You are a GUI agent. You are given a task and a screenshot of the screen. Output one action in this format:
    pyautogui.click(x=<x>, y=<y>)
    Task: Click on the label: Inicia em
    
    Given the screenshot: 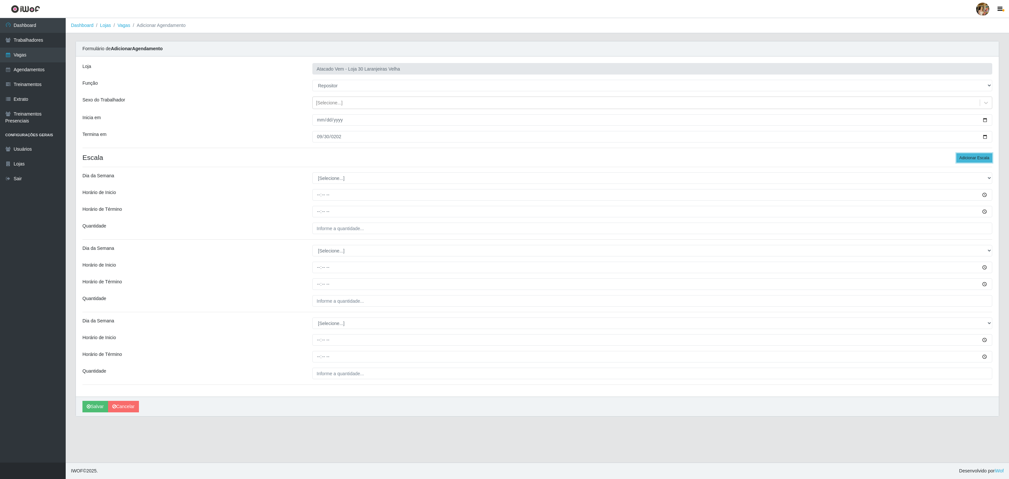 What is the action you would take?
    pyautogui.click(x=92, y=118)
    